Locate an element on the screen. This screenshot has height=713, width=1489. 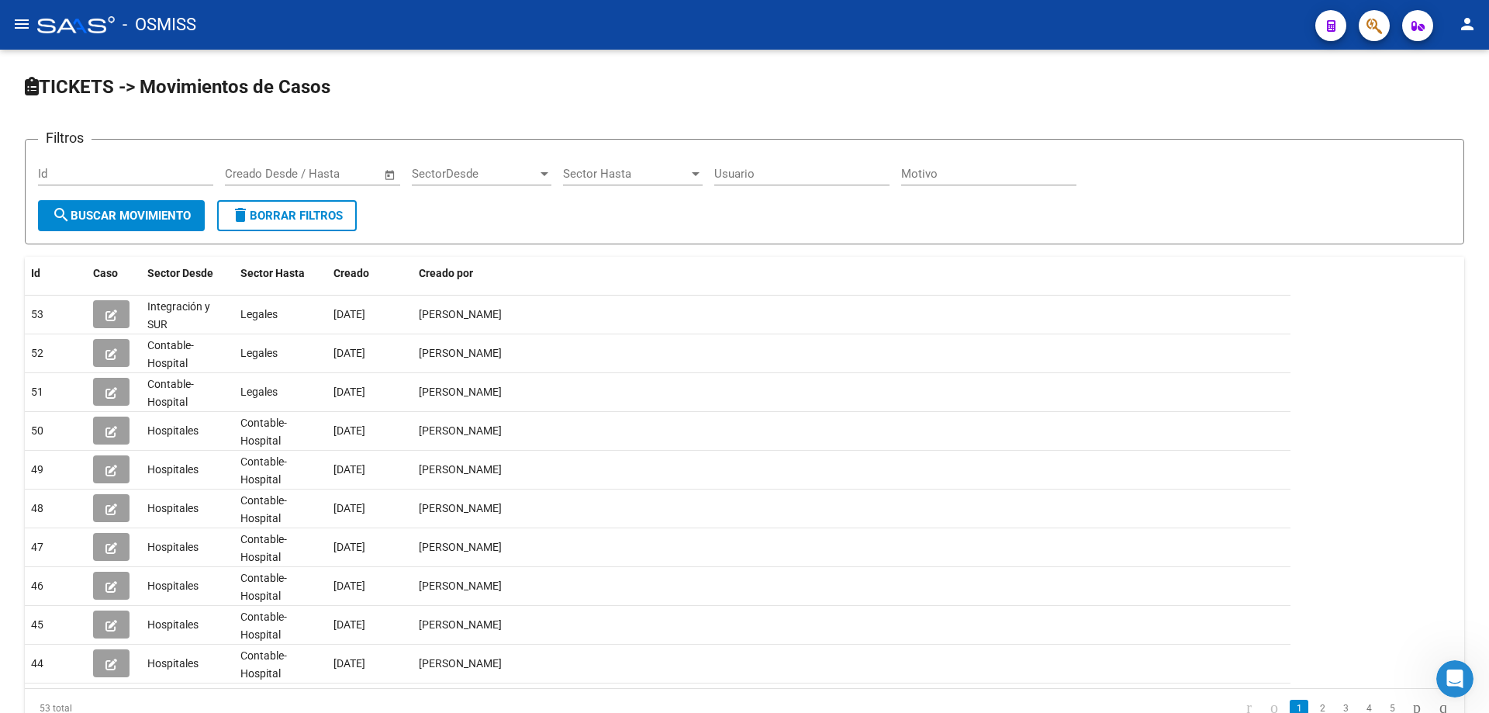
span: 49 is located at coordinates (37, 469).